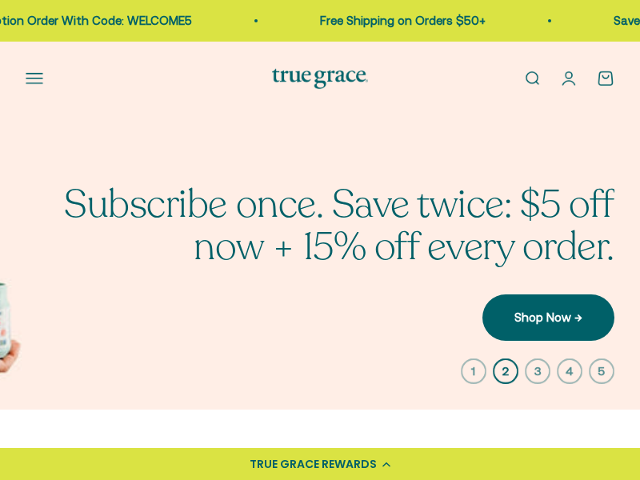 Image resolution: width=640 pixels, height=480 pixels. What do you see at coordinates (473, 371) in the screenshot?
I see `button: 1` at bounding box center [473, 371].